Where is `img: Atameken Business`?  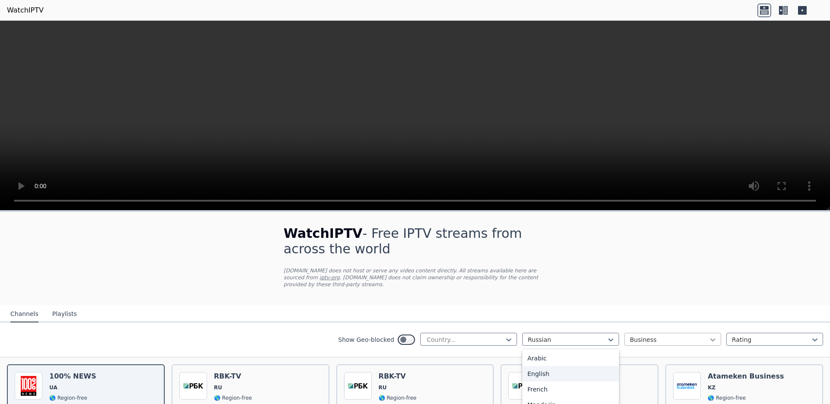 img: Atameken Business is located at coordinates (687, 386).